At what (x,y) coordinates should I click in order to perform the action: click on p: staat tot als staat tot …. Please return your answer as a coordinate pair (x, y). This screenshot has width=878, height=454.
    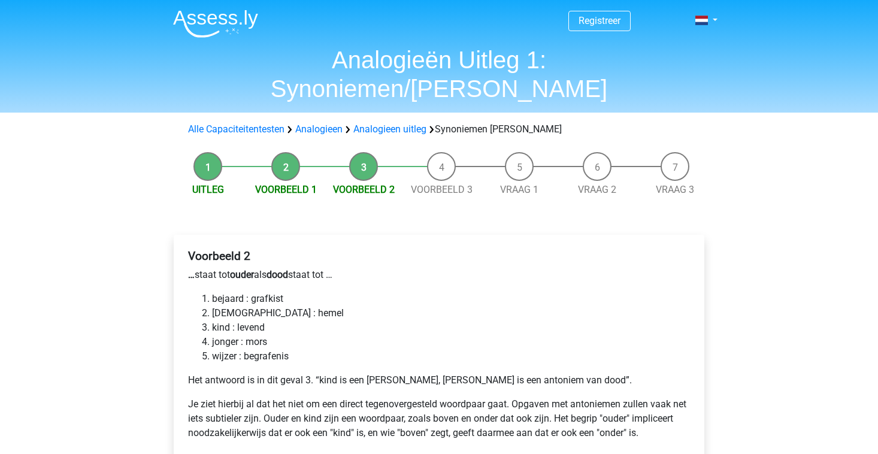
    Looking at the image, I should click on (439, 275).